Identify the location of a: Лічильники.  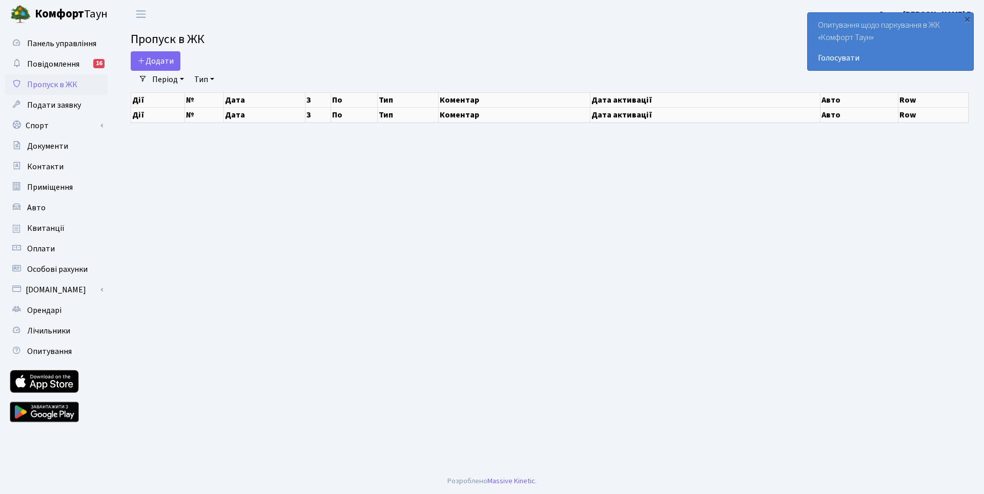
(56, 331).